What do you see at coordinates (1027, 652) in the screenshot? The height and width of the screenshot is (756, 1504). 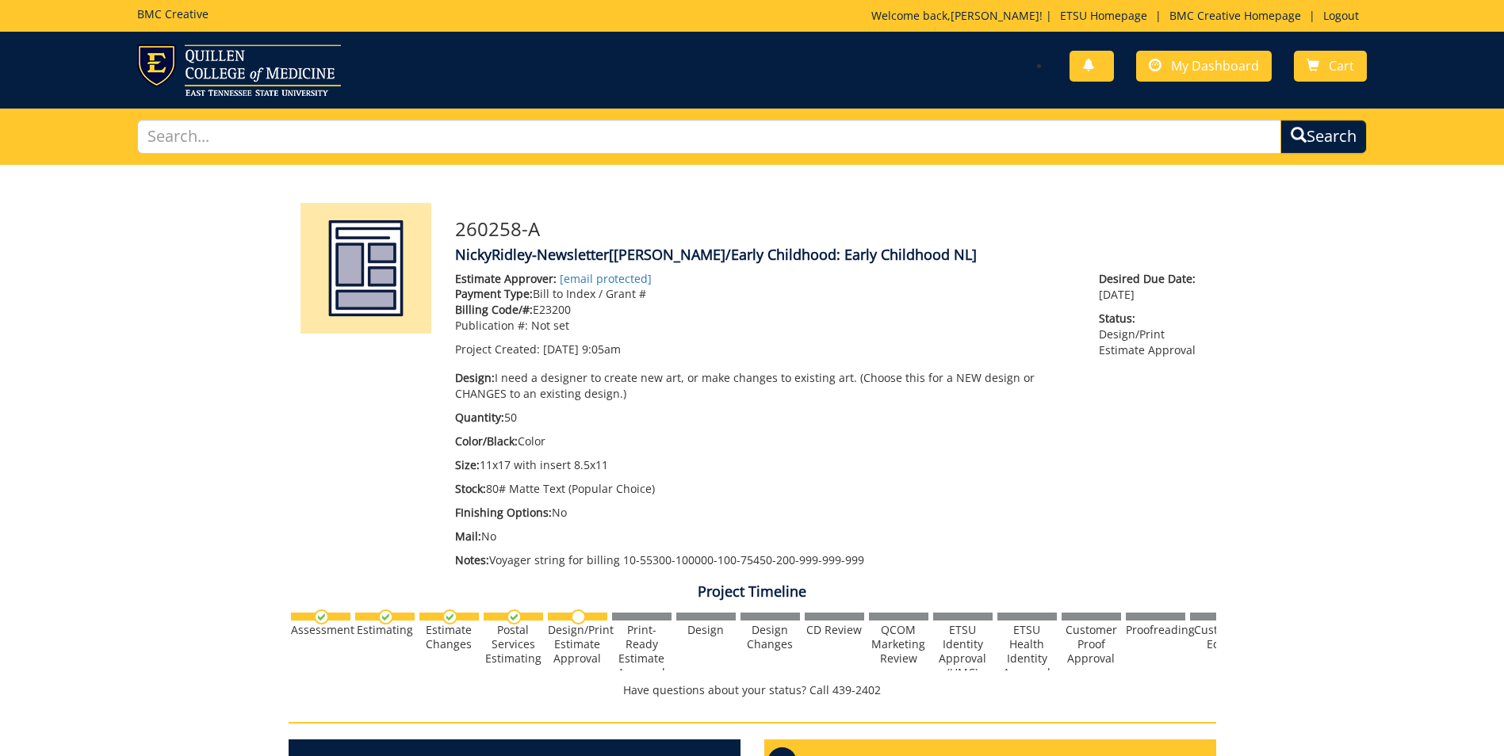 I see `div: ETSU Health Identity Approval` at bounding box center [1027, 652].